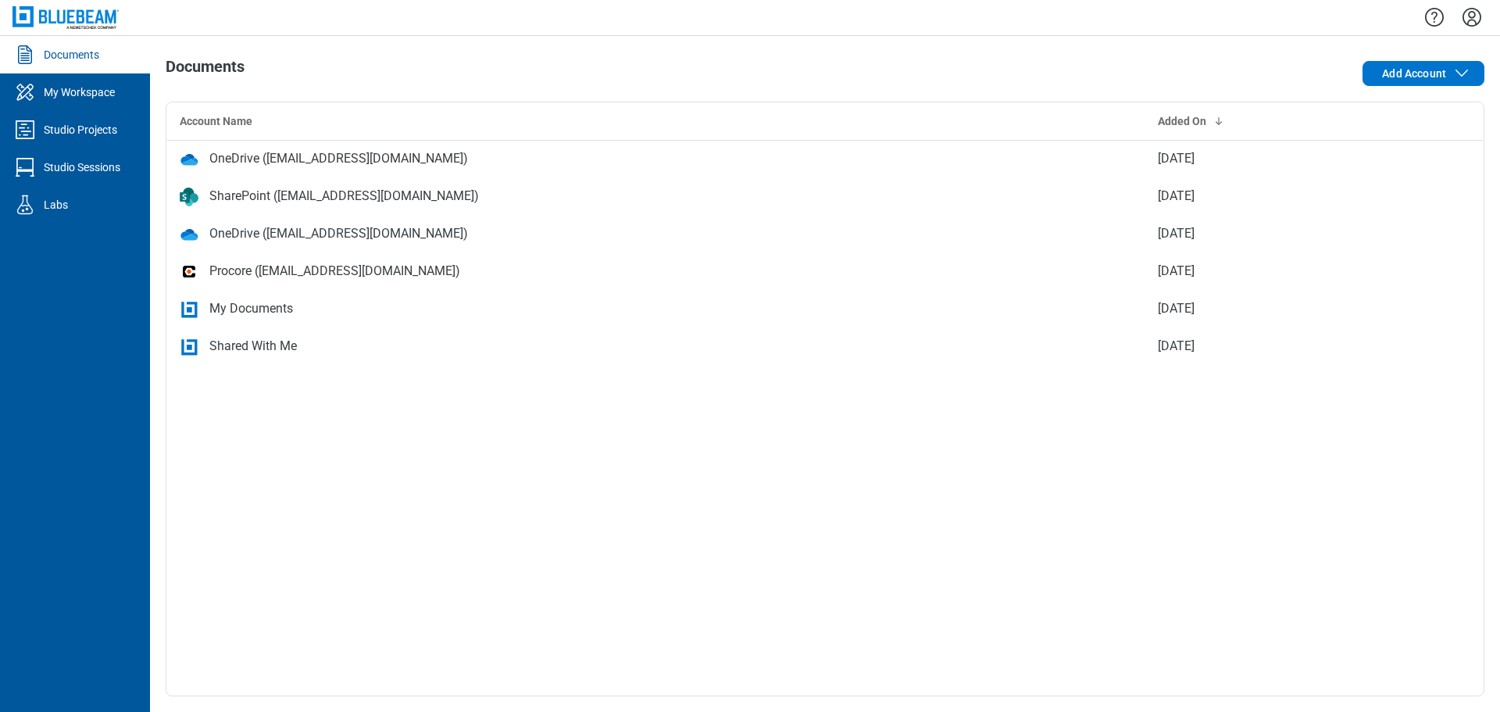 This screenshot has width=1500, height=712. Describe the element at coordinates (25, 130) in the screenshot. I see `svg: Studio Projects` at that location.